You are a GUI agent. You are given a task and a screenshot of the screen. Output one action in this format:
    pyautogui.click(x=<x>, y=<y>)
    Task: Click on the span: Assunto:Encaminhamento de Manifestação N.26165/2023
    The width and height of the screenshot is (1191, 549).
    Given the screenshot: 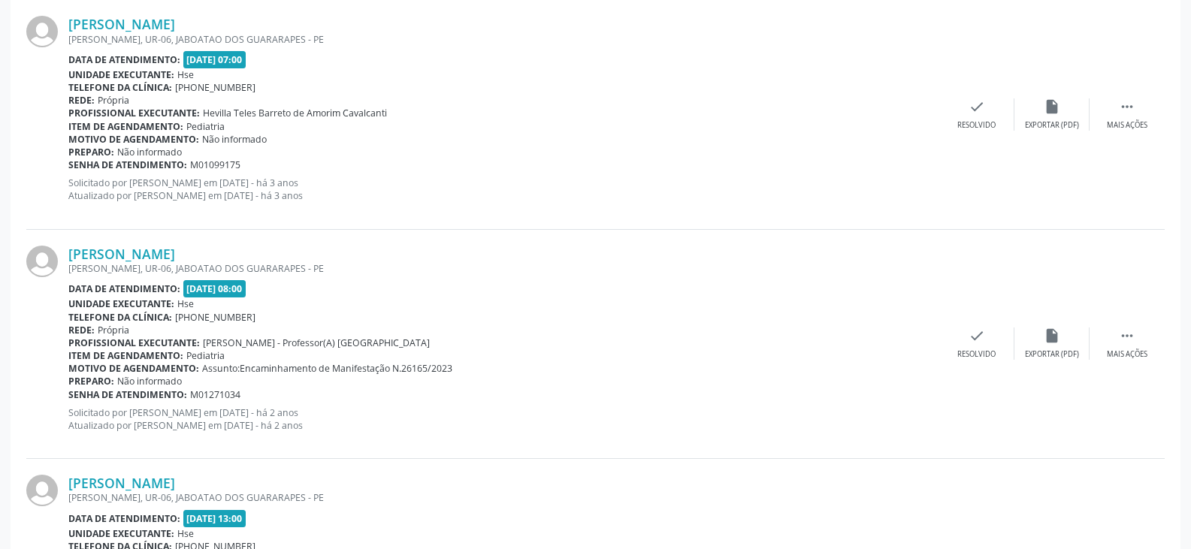 What is the action you would take?
    pyautogui.click(x=327, y=368)
    